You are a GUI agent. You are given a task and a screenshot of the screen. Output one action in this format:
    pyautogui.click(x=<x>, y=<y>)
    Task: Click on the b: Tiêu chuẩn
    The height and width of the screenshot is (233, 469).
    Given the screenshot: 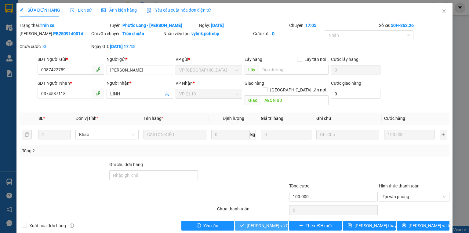 What is the action you would take?
    pyautogui.click(x=133, y=34)
    